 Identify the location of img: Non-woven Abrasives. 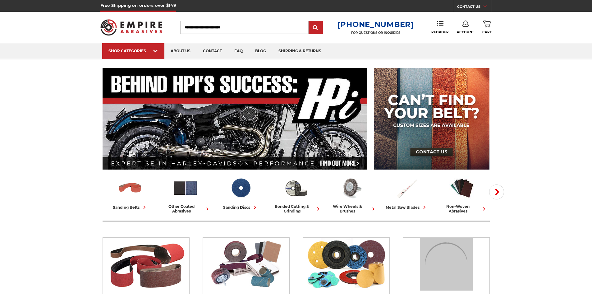
(462, 188).